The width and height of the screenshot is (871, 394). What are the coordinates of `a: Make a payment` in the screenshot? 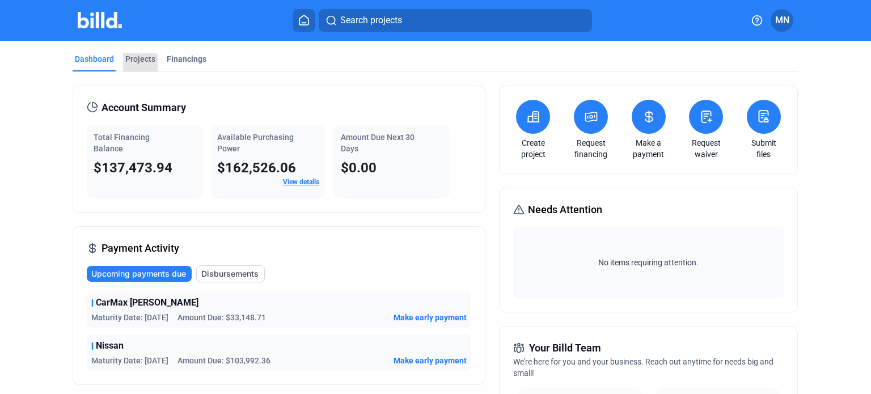 It's located at (649, 149).